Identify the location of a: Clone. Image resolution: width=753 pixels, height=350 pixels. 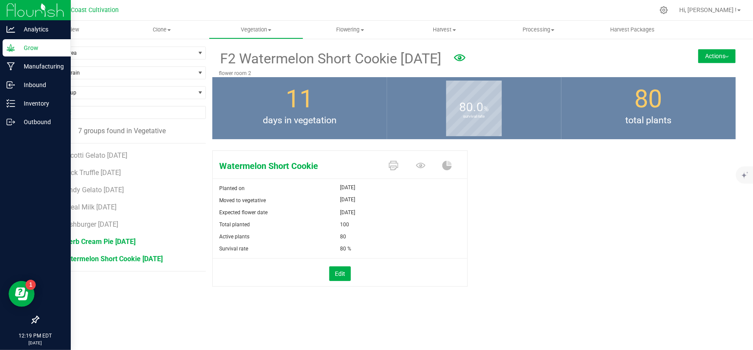
(162, 30).